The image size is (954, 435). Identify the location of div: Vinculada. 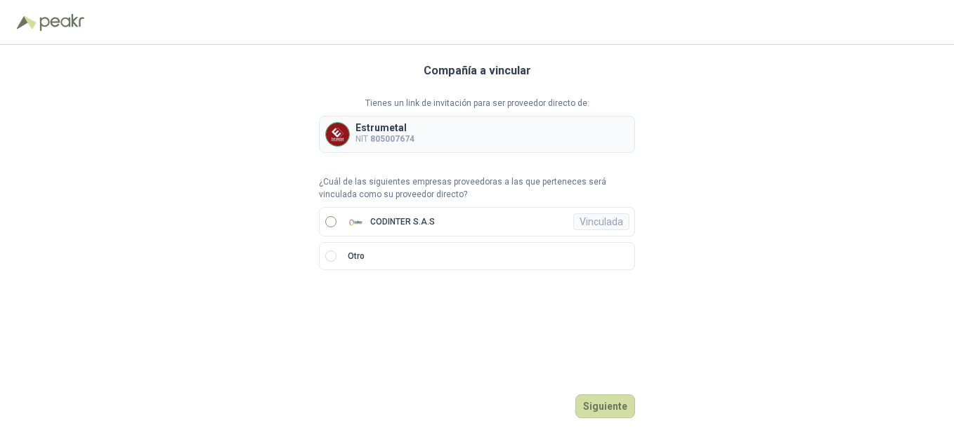
(601, 222).